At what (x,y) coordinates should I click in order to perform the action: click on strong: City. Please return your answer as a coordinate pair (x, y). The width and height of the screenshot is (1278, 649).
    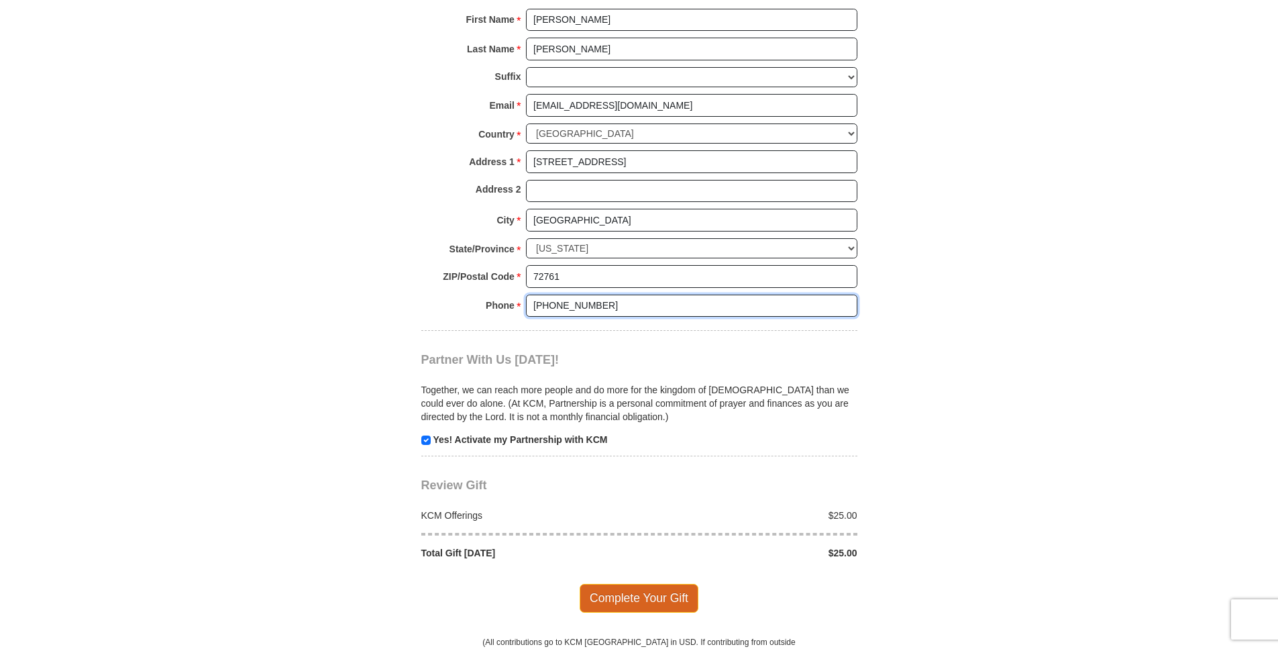
    Looking at the image, I should click on (505, 220).